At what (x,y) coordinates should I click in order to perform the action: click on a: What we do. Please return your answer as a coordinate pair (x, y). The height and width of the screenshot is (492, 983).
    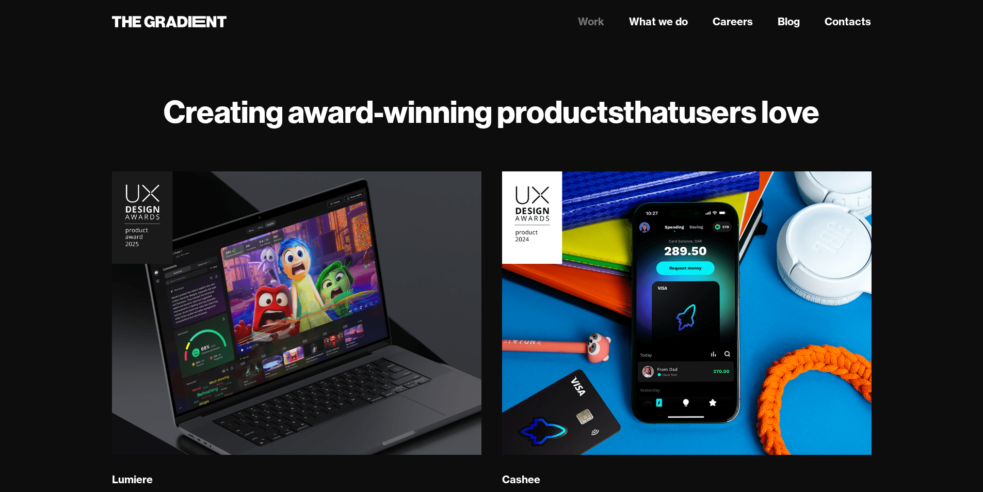
    Looking at the image, I should click on (658, 22).